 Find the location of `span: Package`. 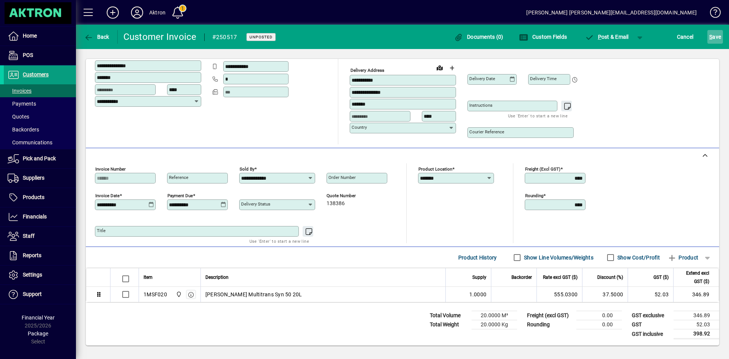

span: Package is located at coordinates (38, 333).